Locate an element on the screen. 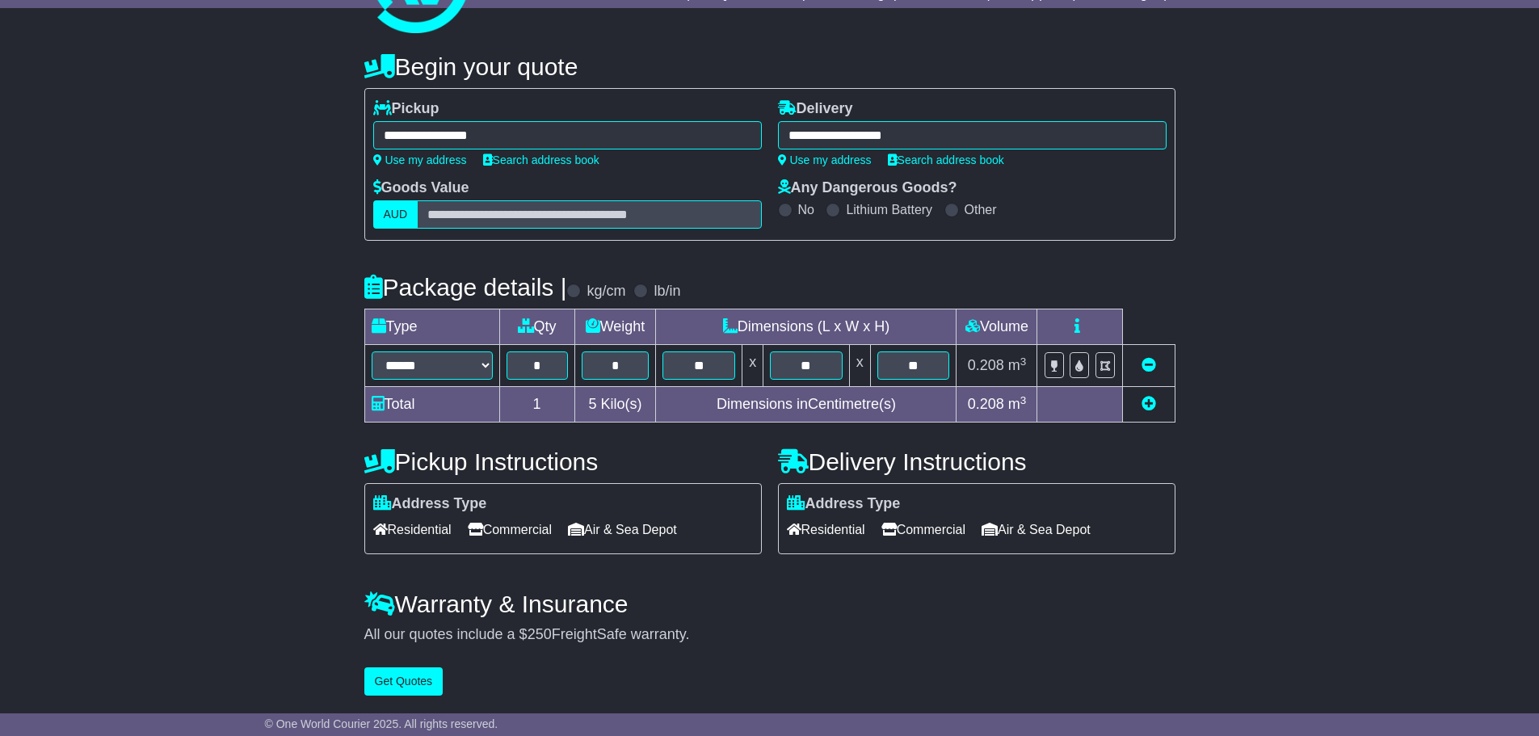 The image size is (1539, 736). td: Total is located at coordinates (431, 405).